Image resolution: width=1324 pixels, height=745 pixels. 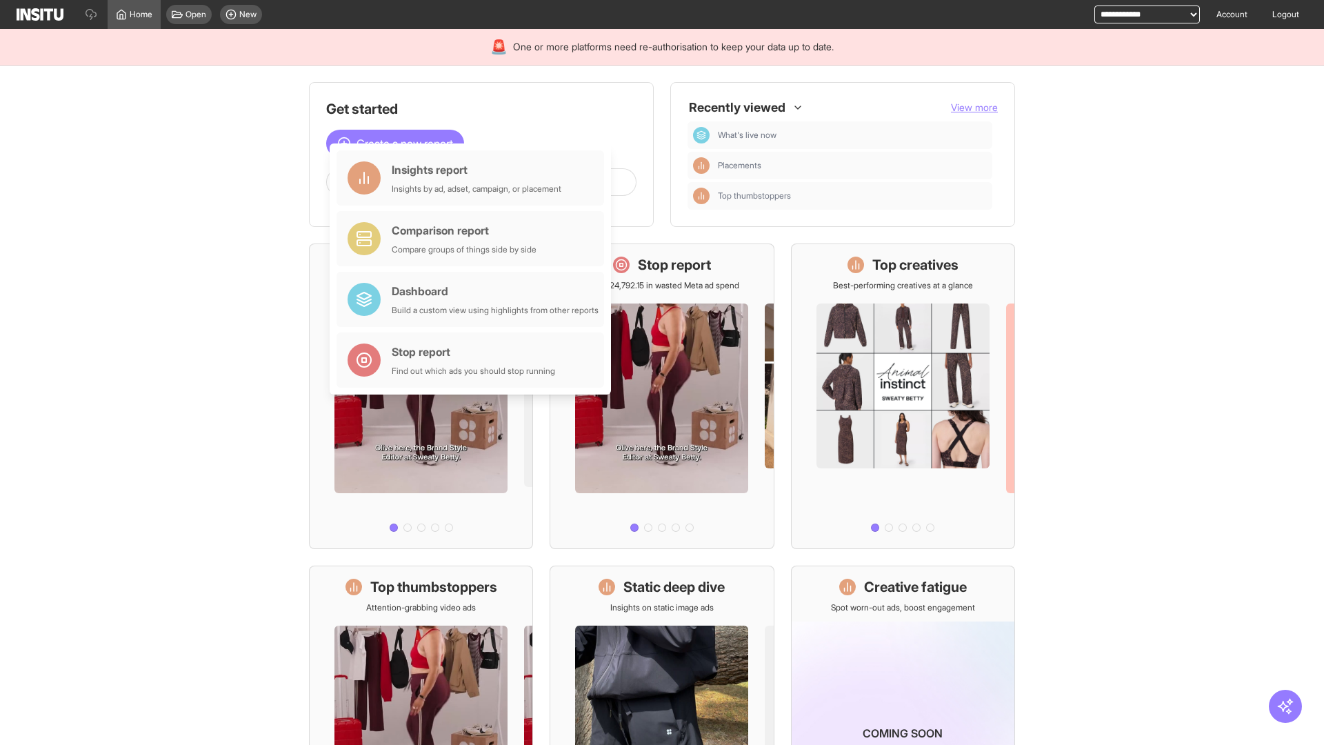 I want to click on div: Insights report, so click(x=477, y=170).